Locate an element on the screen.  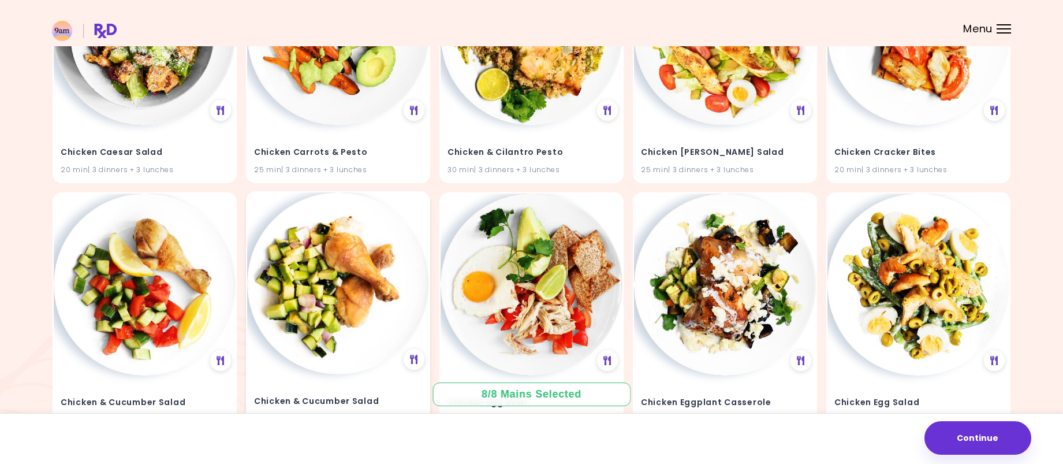
h4: Chicken Cracker Bites is located at coordinates (918, 152).